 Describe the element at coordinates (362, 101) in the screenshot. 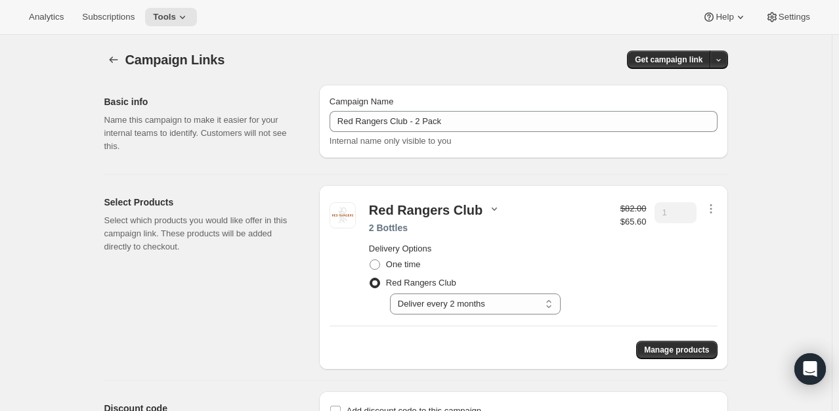

I see `span: Campaign Name` at that location.